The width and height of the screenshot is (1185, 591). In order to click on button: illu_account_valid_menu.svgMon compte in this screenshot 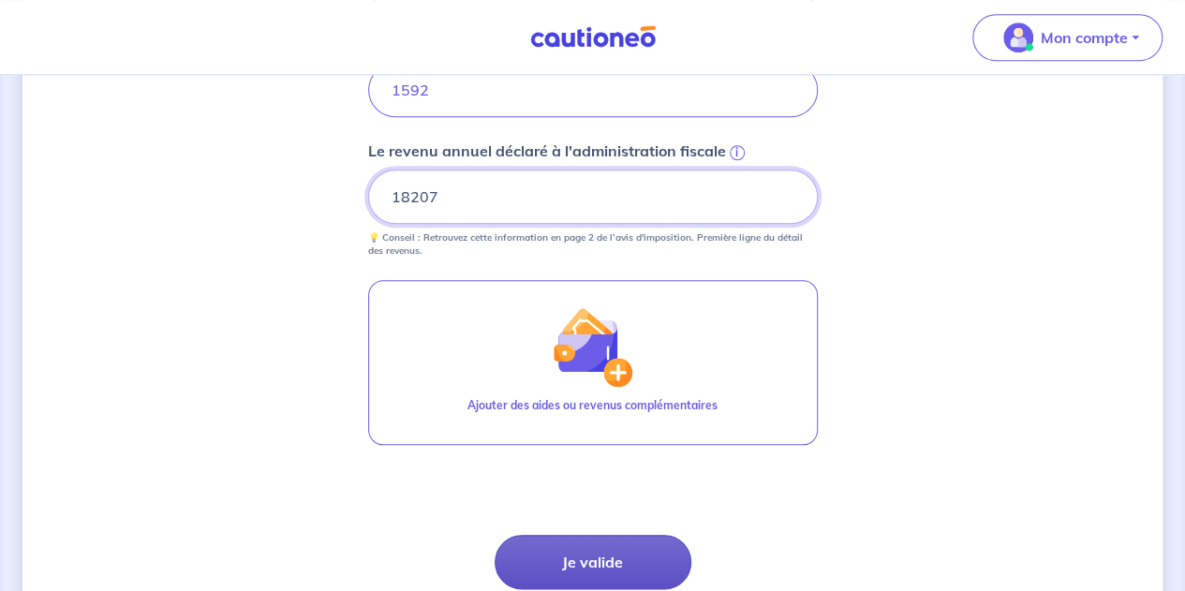, I will do `click(1067, 37)`.